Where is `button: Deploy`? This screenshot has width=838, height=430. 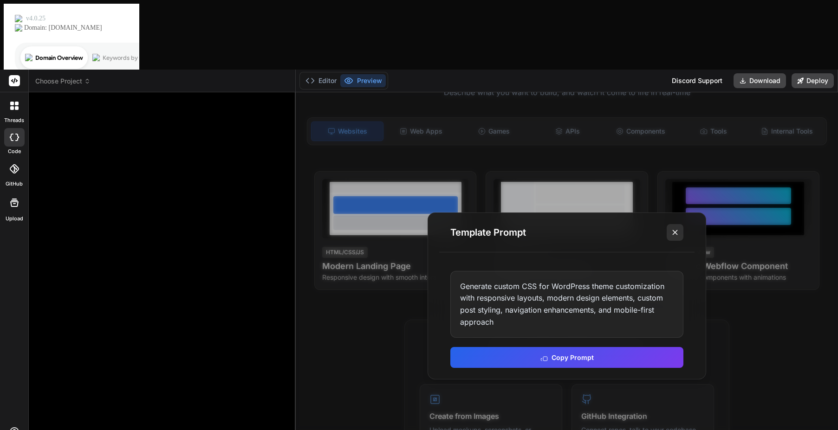 button: Deploy is located at coordinates (812, 81).